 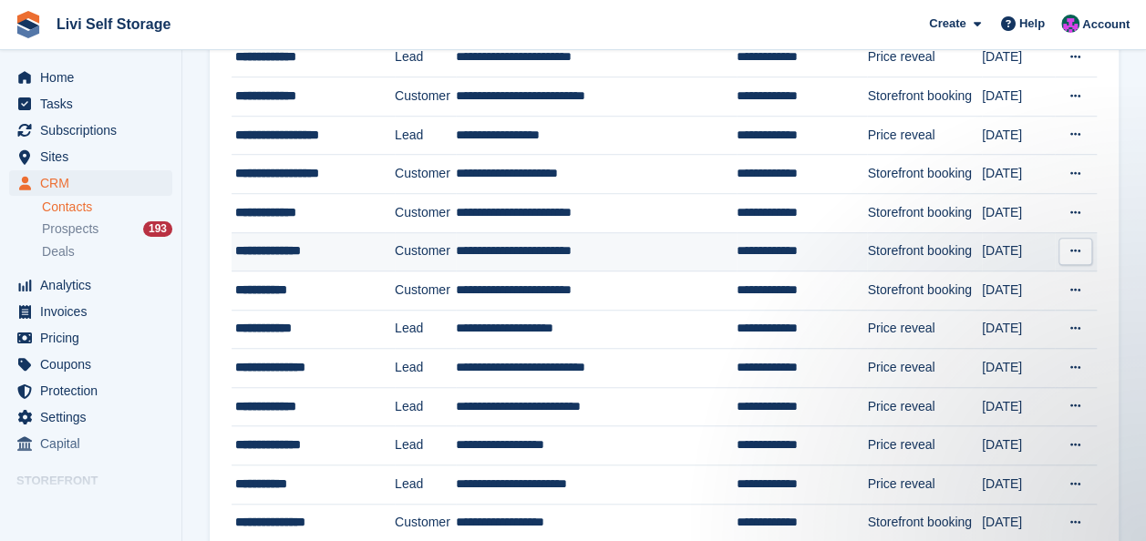 What do you see at coordinates (95, 77) in the screenshot?
I see `span: Home` at bounding box center [95, 77].